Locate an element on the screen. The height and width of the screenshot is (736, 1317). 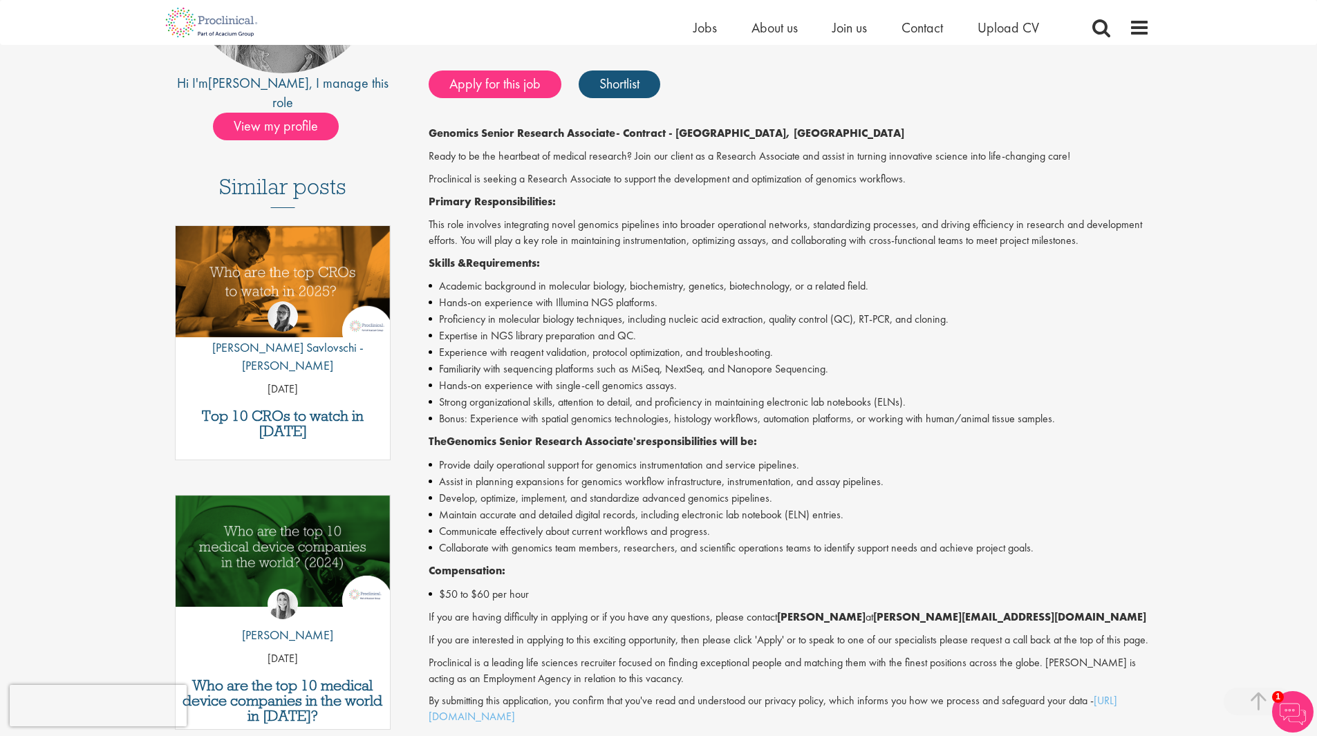
li: Expertise in NGS library preparation and QC. is located at coordinates (789, 336).